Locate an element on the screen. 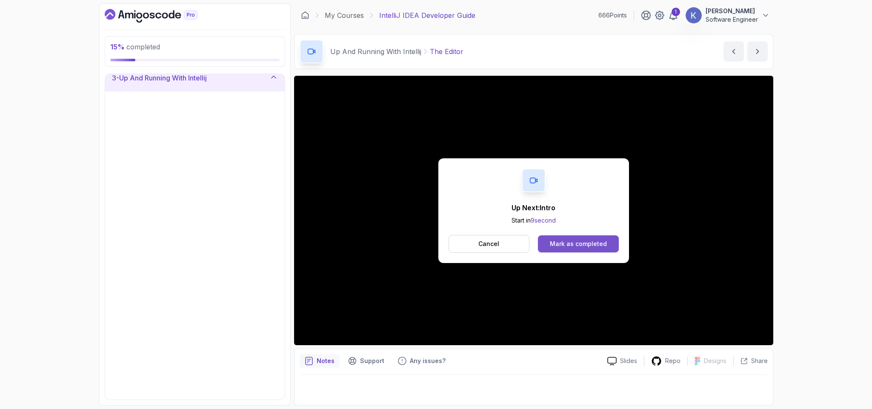 This screenshot has height=409, width=872. a: 1 is located at coordinates (673, 15).